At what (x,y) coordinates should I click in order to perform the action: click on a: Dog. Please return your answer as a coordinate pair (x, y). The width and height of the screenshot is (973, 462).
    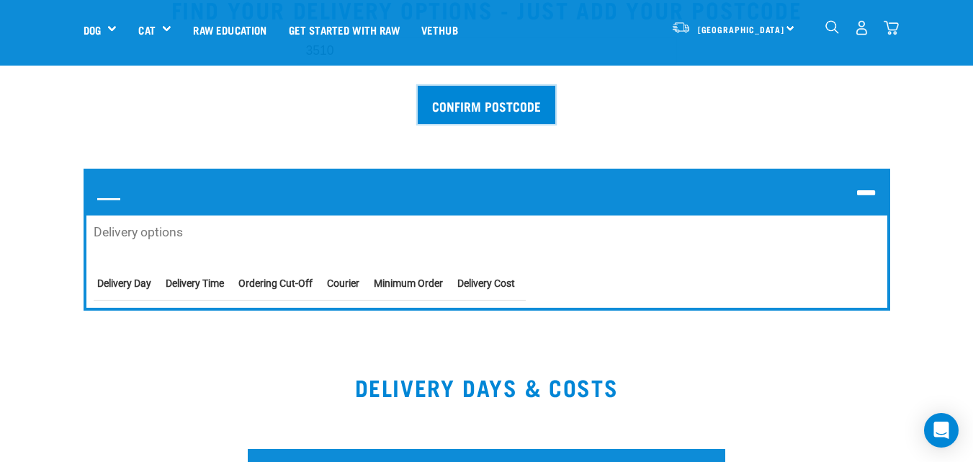
    Looking at the image, I should click on (92, 30).